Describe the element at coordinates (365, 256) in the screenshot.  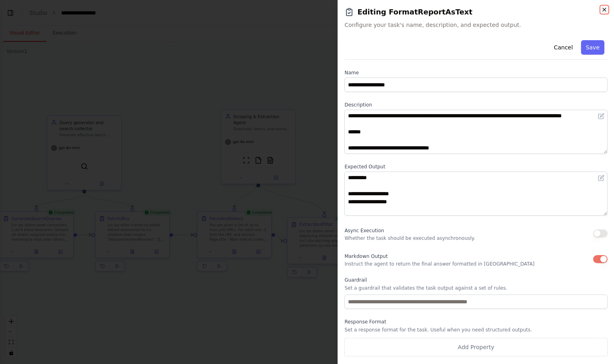
I see `span: Markdown Output` at that location.